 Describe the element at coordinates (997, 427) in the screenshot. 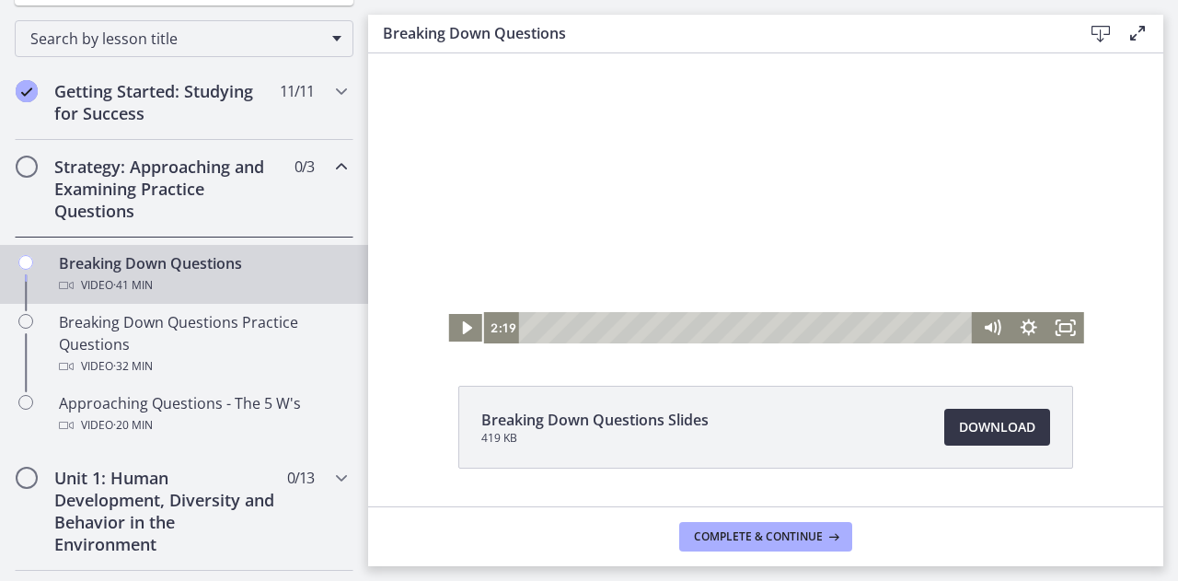

I see `a: Download` at that location.